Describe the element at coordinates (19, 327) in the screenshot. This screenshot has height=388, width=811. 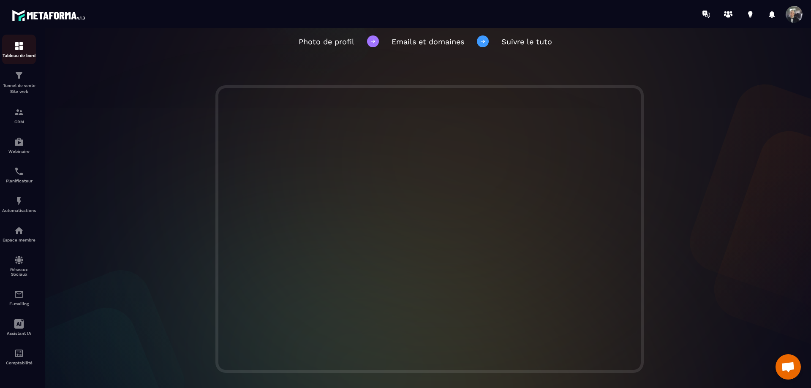
I see `a: Assistant IA` at that location.